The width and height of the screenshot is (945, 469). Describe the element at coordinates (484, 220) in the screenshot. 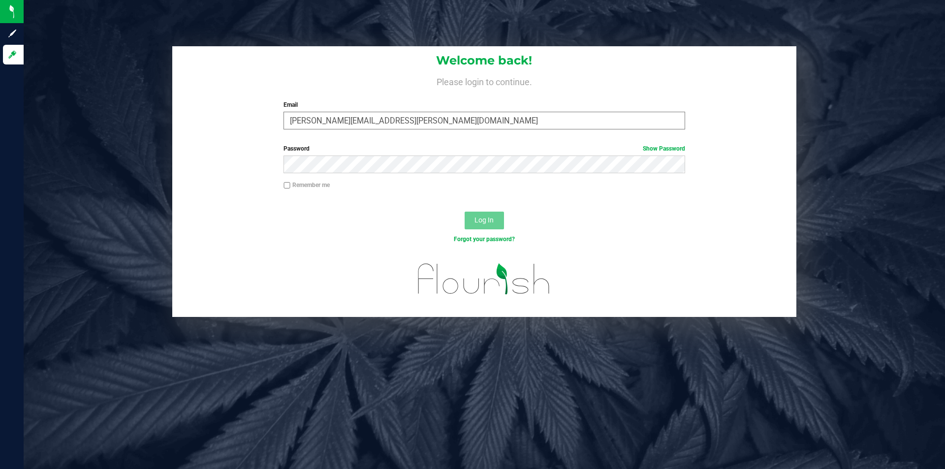

I see `span: Log In` at that location.